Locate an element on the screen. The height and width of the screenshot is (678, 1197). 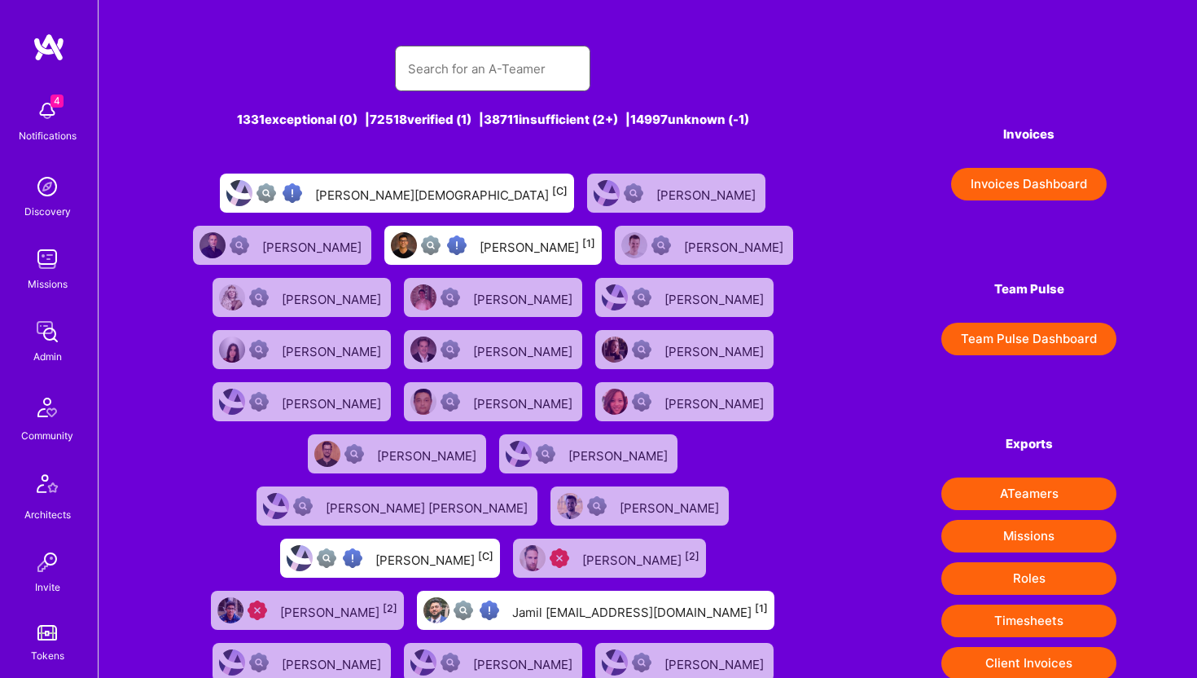
input: Search for an A-Teamer is located at coordinates (493, 68).